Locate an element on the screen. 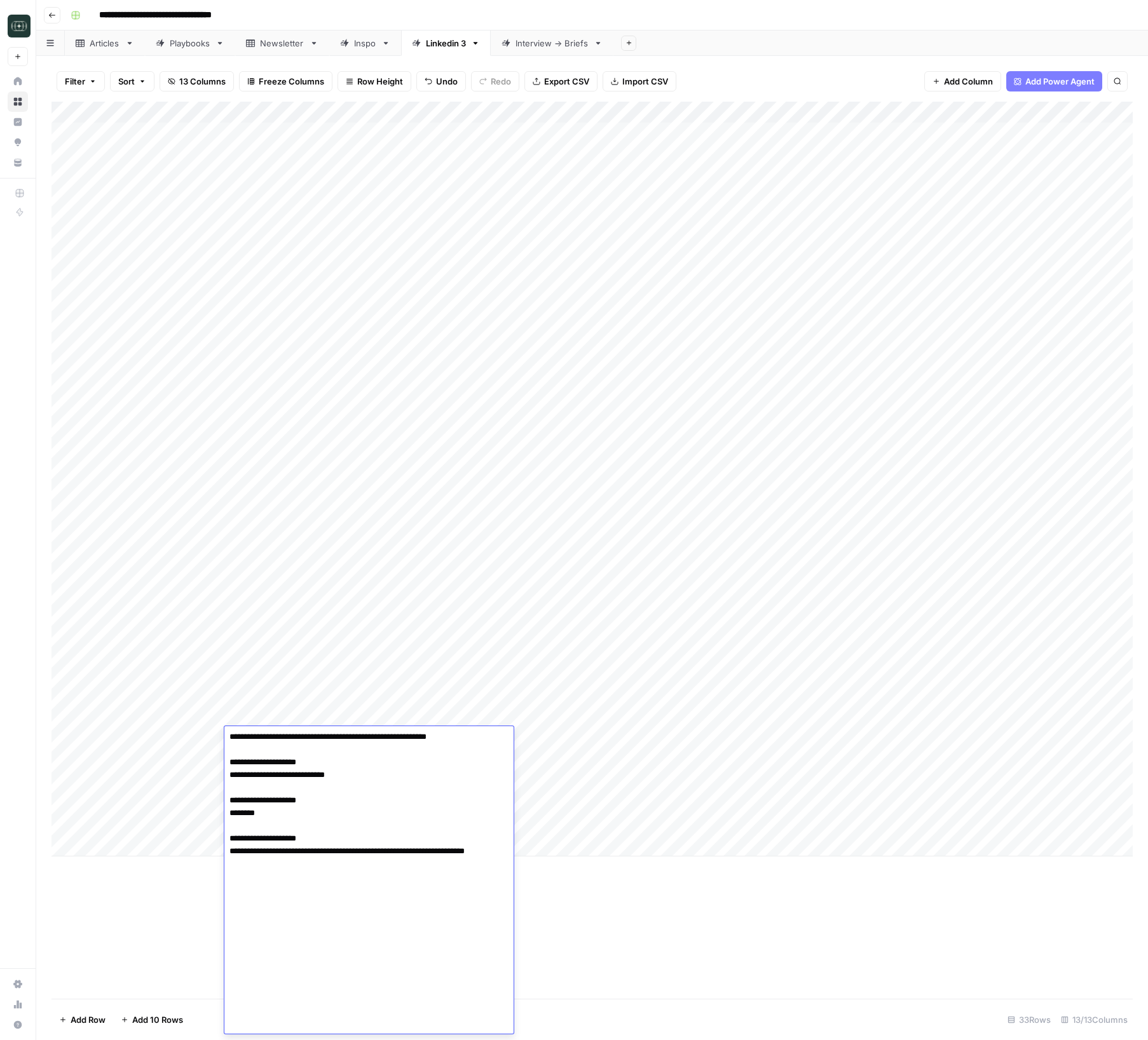 Image resolution: width=1148 pixels, height=1040 pixels. button: Redo is located at coordinates (495, 81).